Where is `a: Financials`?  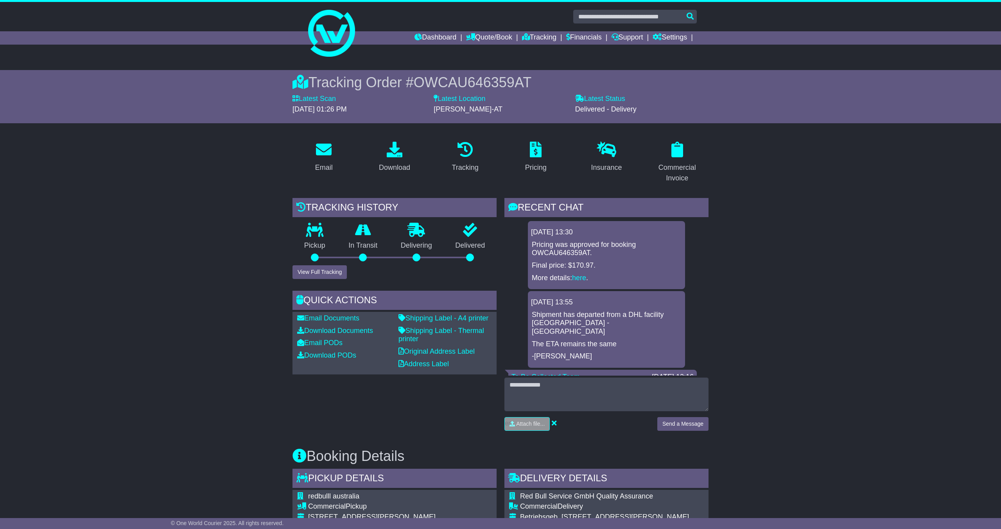
a: Financials is located at coordinates (584, 38).